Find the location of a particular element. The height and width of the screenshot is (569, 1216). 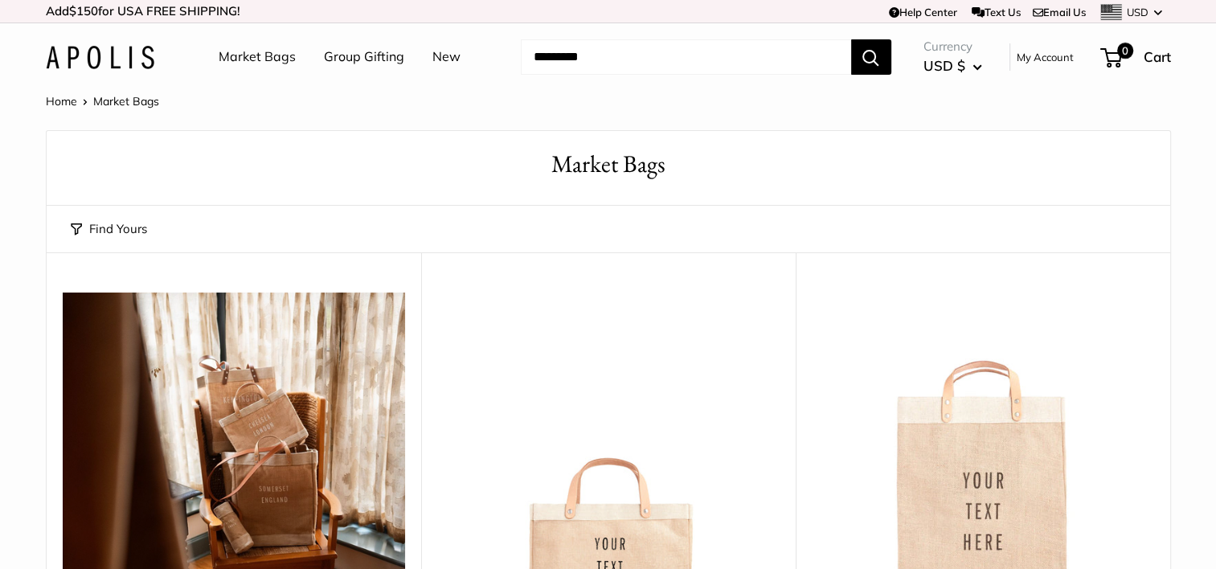

span: Currency is located at coordinates (952, 47).